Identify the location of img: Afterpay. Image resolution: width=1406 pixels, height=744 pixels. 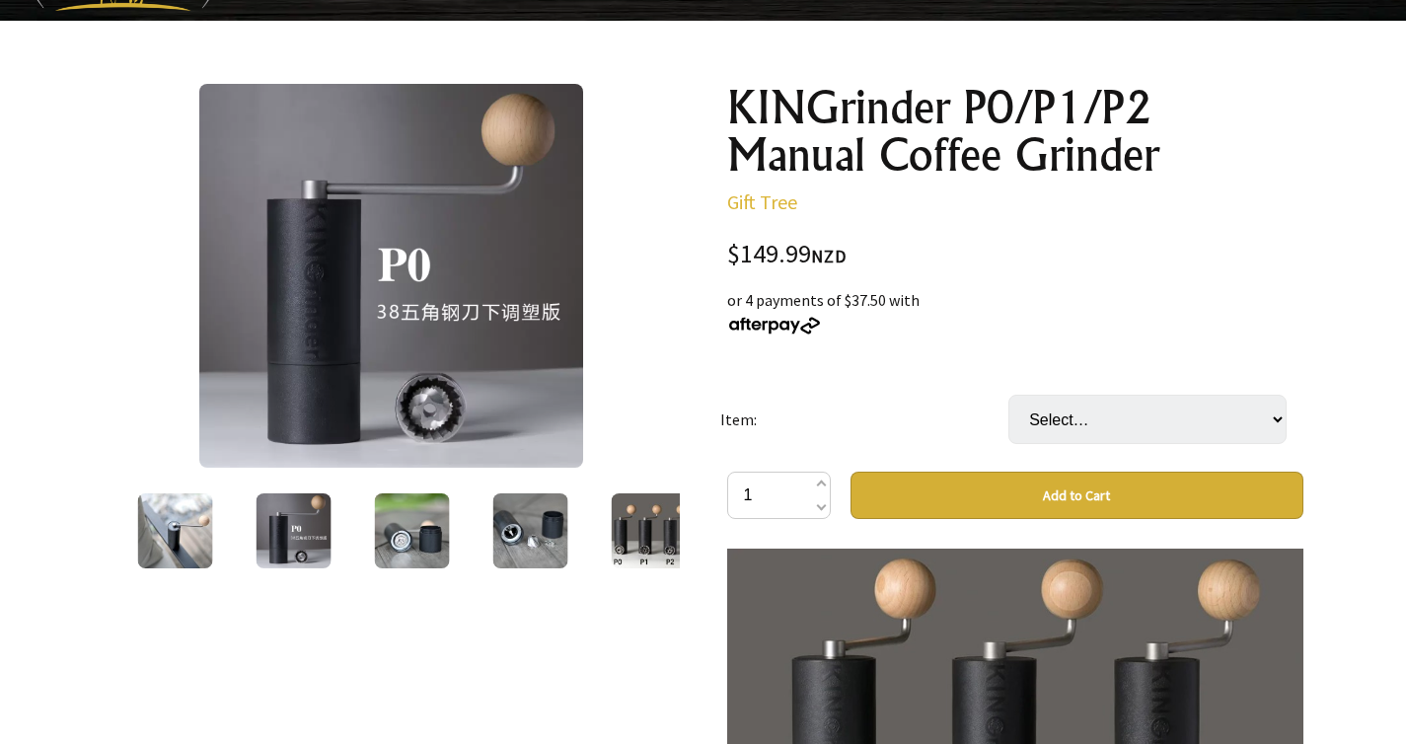
(774, 325).